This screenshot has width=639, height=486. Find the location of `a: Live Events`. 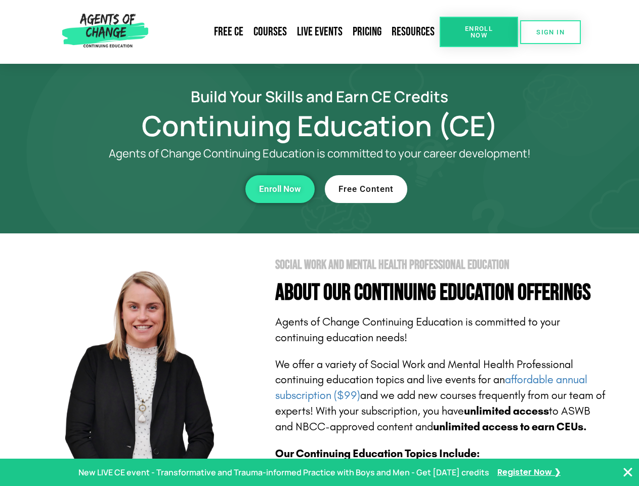

a: Live Events is located at coordinates (320, 32).